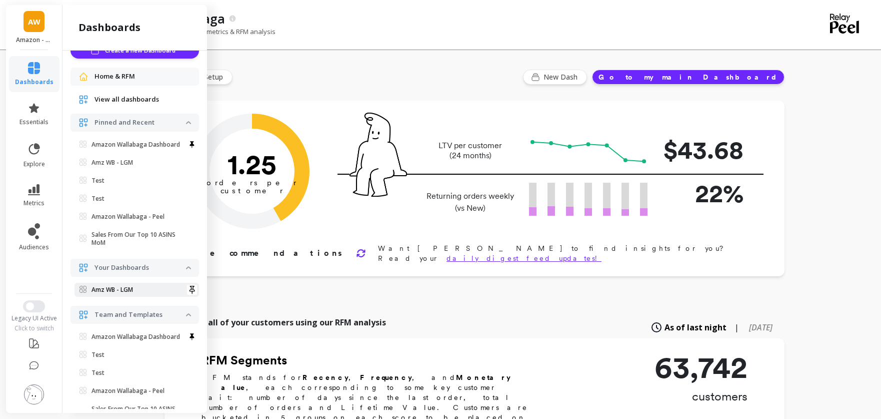 The height and width of the screenshot is (419, 881). I want to click on b: Recency, so click(326, 377).